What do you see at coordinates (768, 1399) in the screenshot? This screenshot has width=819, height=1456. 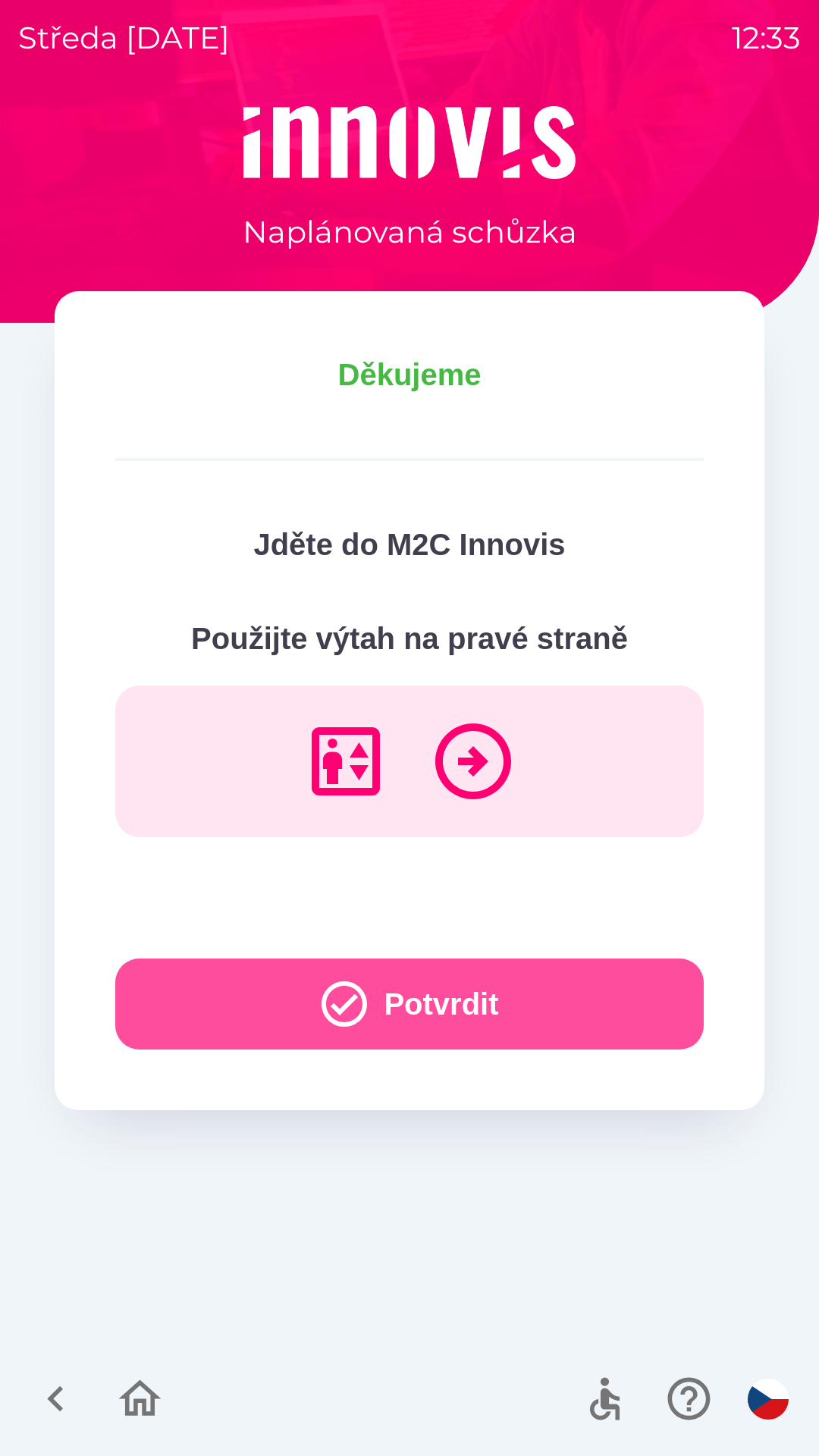 I see `img: cs flag` at bounding box center [768, 1399].